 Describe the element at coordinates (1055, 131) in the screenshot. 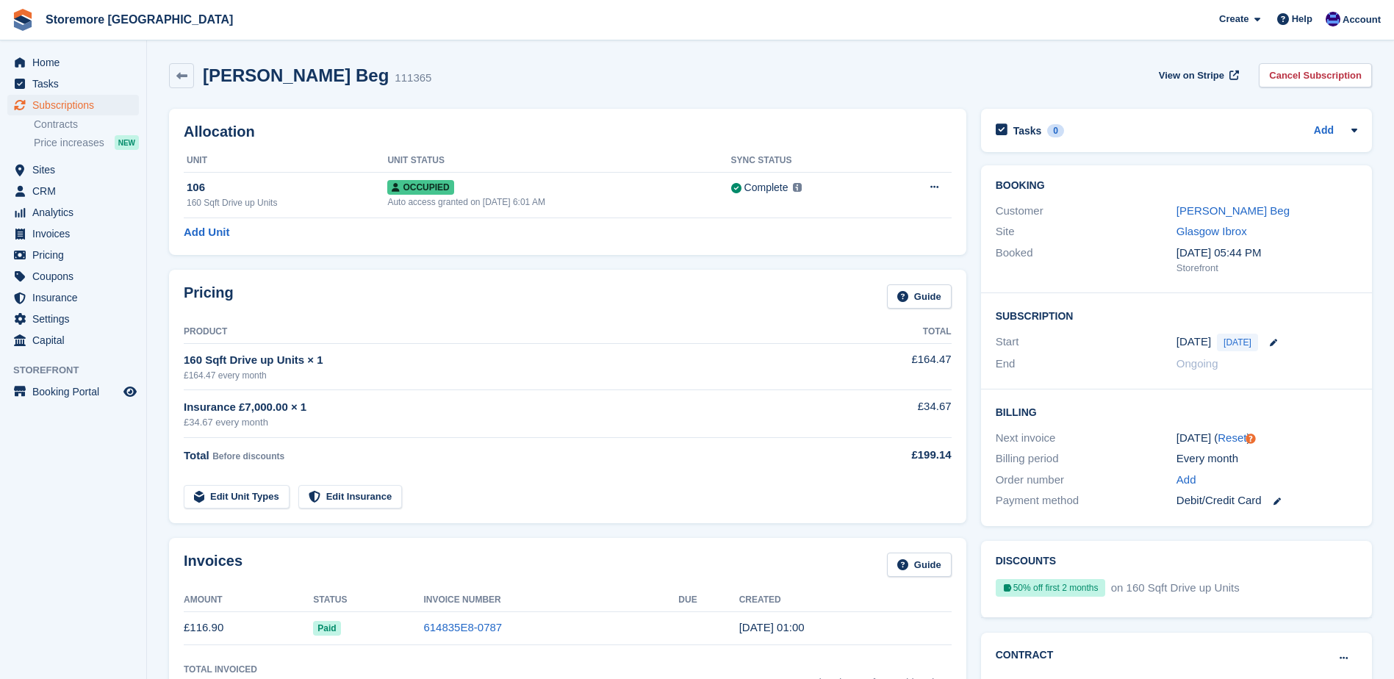

I see `div: 0` at that location.